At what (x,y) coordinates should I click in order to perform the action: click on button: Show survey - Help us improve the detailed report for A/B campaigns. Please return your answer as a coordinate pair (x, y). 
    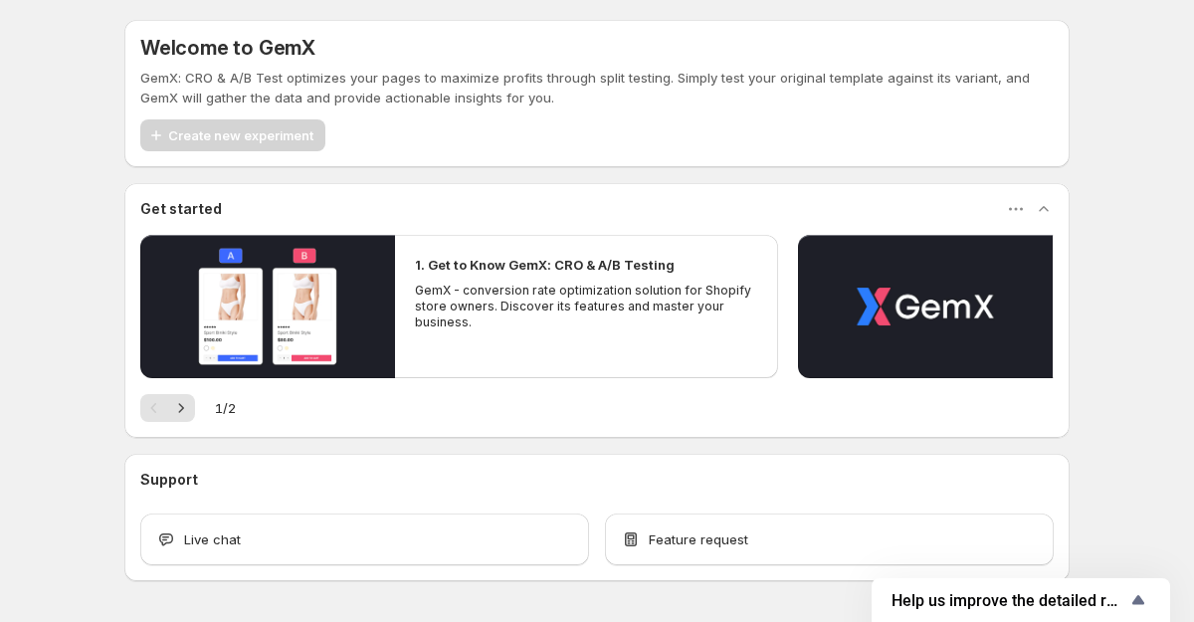
    Looking at the image, I should click on (1021, 600).